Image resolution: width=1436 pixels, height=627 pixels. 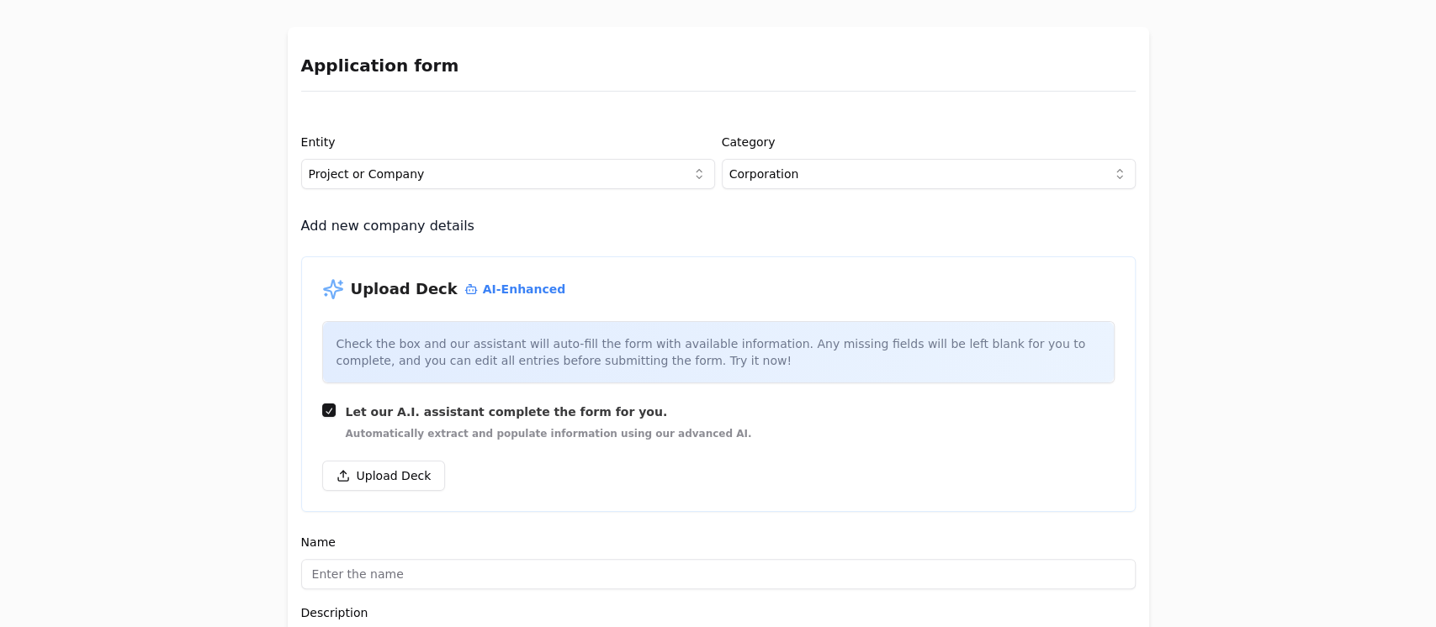 I want to click on h2: Upload Deck, so click(x=404, y=289).